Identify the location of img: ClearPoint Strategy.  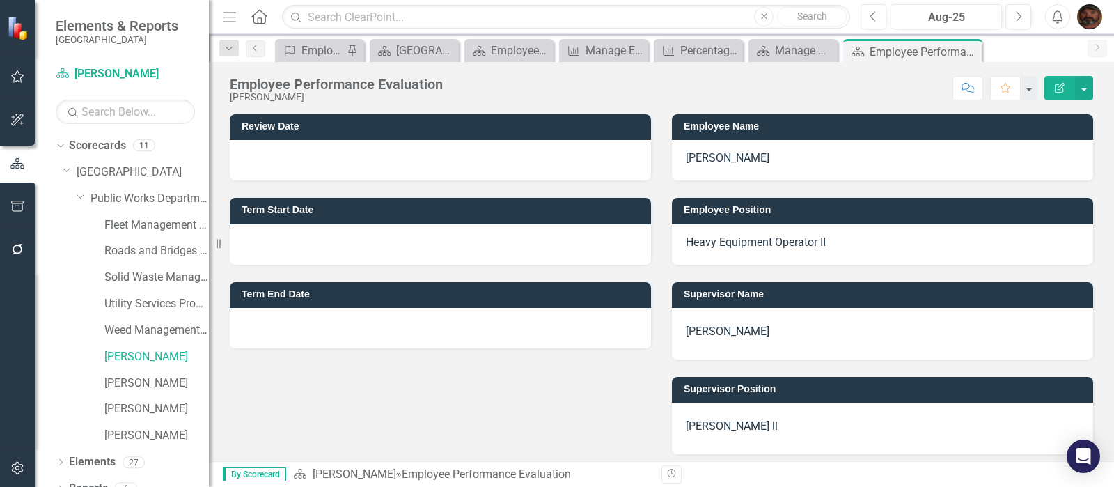
(19, 28).